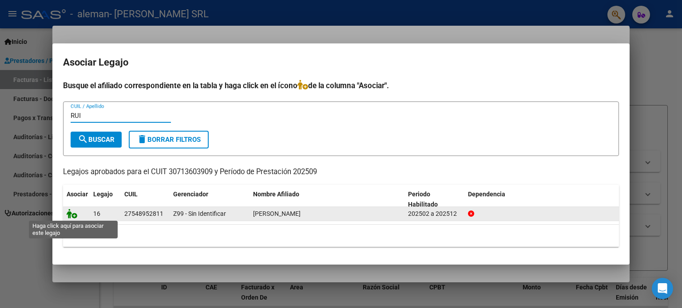 This screenshot has width=682, height=308. I want to click on span: Periodo Habilitado, so click(422, 199).